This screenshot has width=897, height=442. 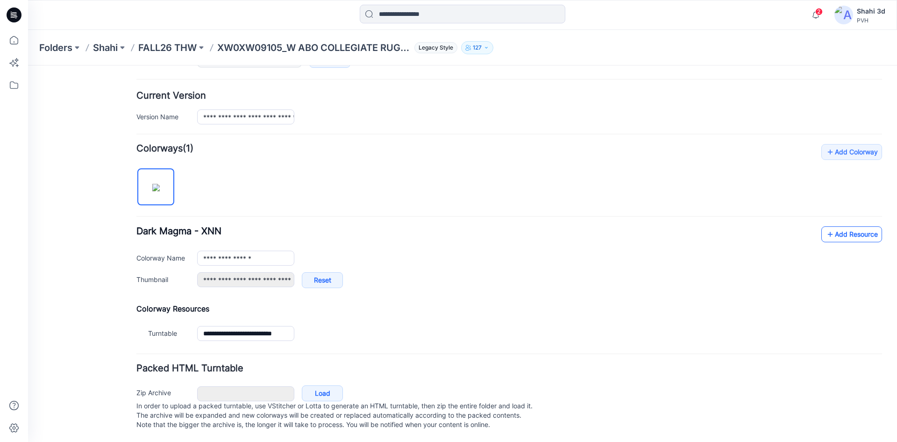 What do you see at coordinates (871, 20) in the screenshot?
I see `div: PVH` at bounding box center [871, 20].